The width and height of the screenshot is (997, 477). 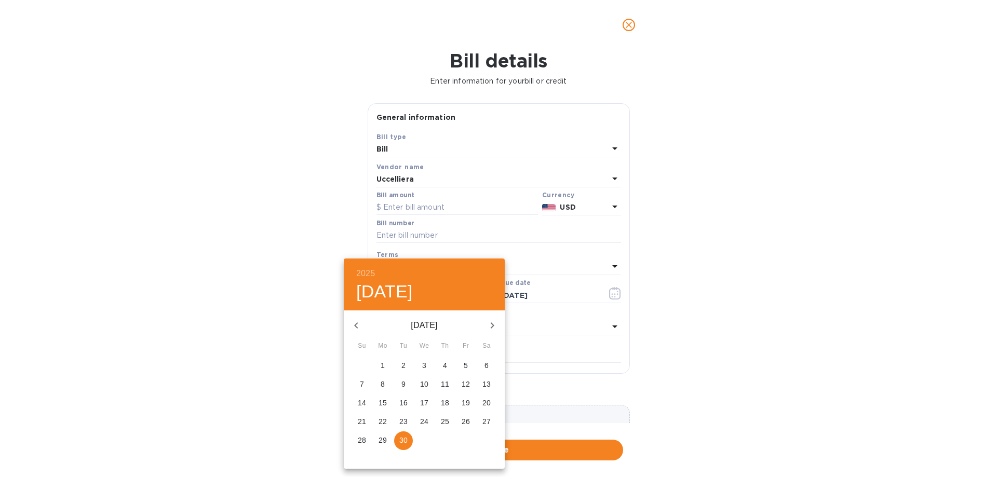 What do you see at coordinates (424, 422) in the screenshot?
I see `p: 24` at bounding box center [424, 422].